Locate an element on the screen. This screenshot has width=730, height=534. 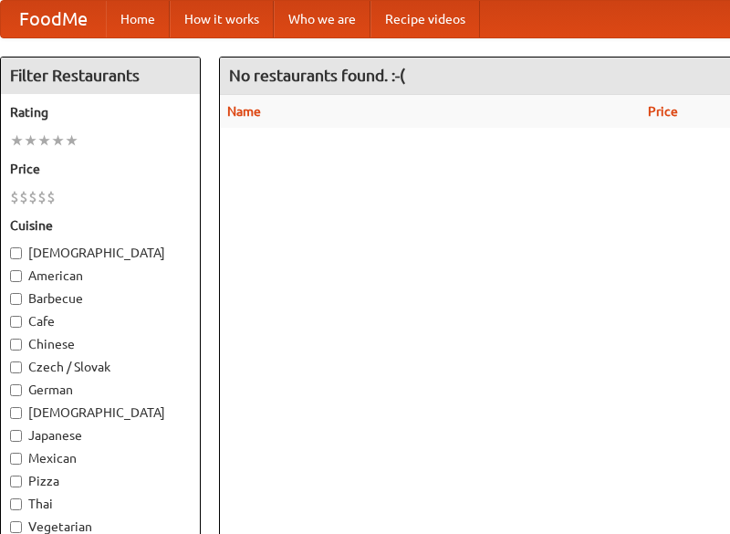
label: Czech / Slovak is located at coordinates (100, 367).